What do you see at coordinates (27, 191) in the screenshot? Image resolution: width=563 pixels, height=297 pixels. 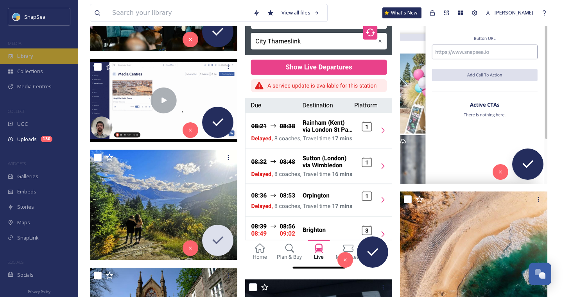 I see `span: Embeds` at bounding box center [27, 191].